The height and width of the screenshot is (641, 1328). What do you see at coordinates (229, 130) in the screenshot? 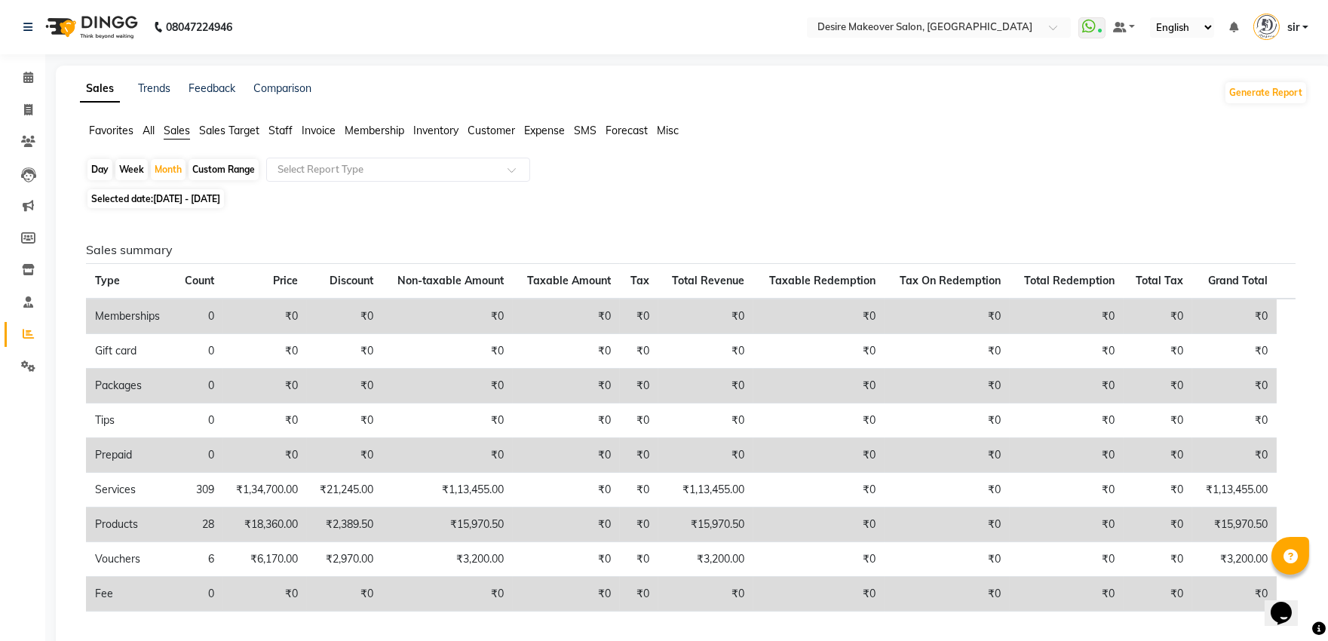
I see `span: Sales Target` at bounding box center [229, 130].